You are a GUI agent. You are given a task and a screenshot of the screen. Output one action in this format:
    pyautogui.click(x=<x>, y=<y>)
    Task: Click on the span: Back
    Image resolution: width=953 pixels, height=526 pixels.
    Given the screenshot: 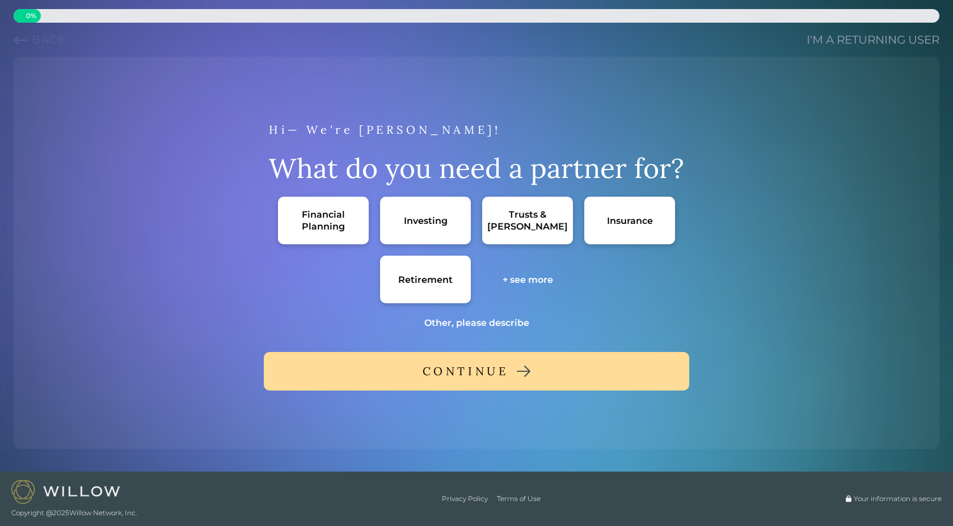 What is the action you would take?
    pyautogui.click(x=49, y=40)
    